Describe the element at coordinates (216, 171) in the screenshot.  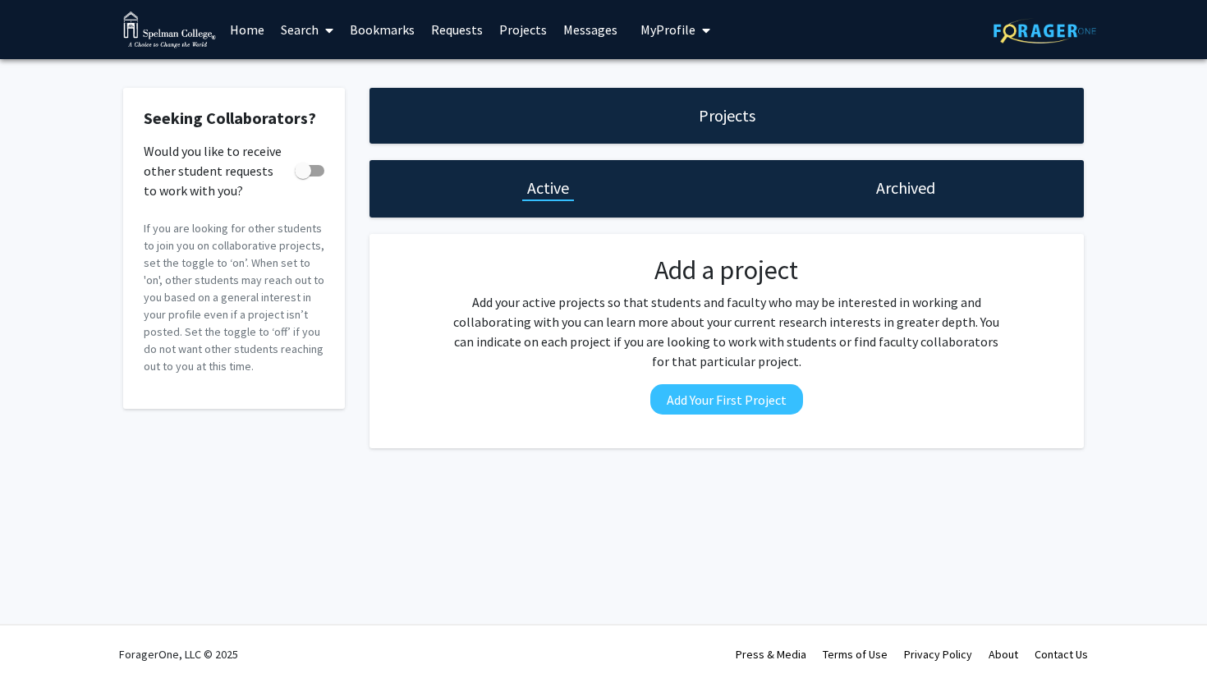
I see `span: Would you like to receive other student requests to work with you?` at that location.